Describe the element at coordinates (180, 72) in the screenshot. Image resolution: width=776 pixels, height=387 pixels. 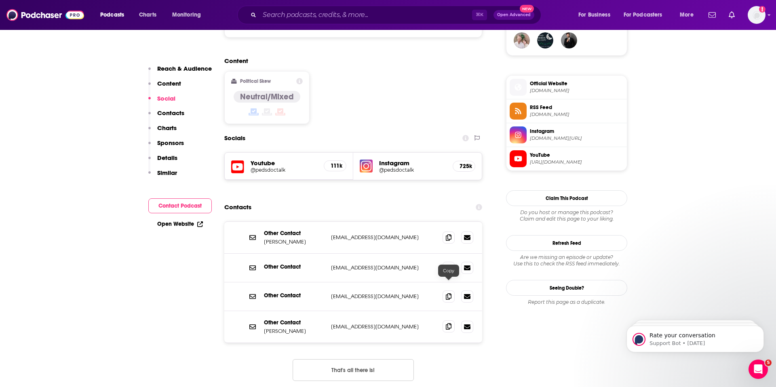
I see `button: Reach & Audience` at that location.